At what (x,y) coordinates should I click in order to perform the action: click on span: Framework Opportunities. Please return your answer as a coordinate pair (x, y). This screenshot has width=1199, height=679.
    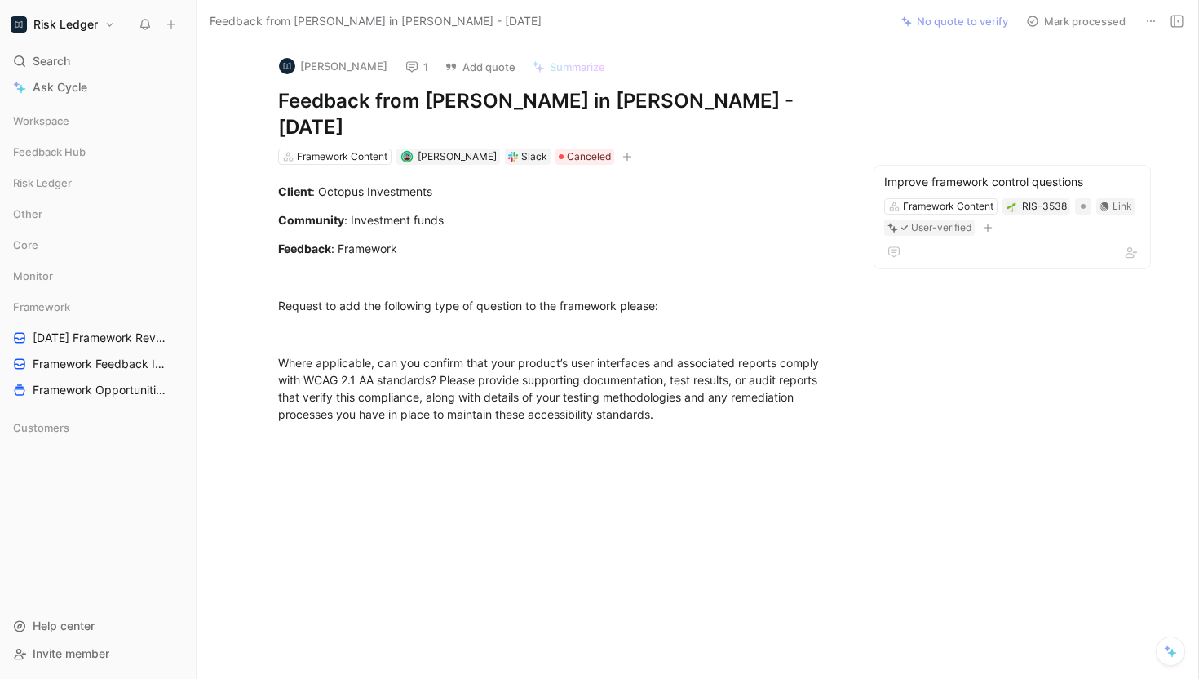
    Looking at the image, I should click on (100, 390).